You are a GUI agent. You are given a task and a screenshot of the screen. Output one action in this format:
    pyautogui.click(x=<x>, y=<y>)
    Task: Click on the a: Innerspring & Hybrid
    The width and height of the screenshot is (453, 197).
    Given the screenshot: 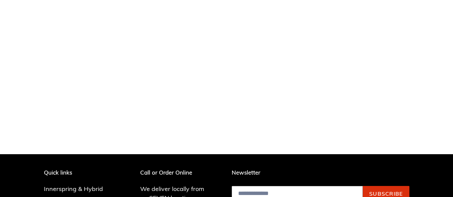 What is the action you would take?
    pyautogui.click(x=73, y=189)
    